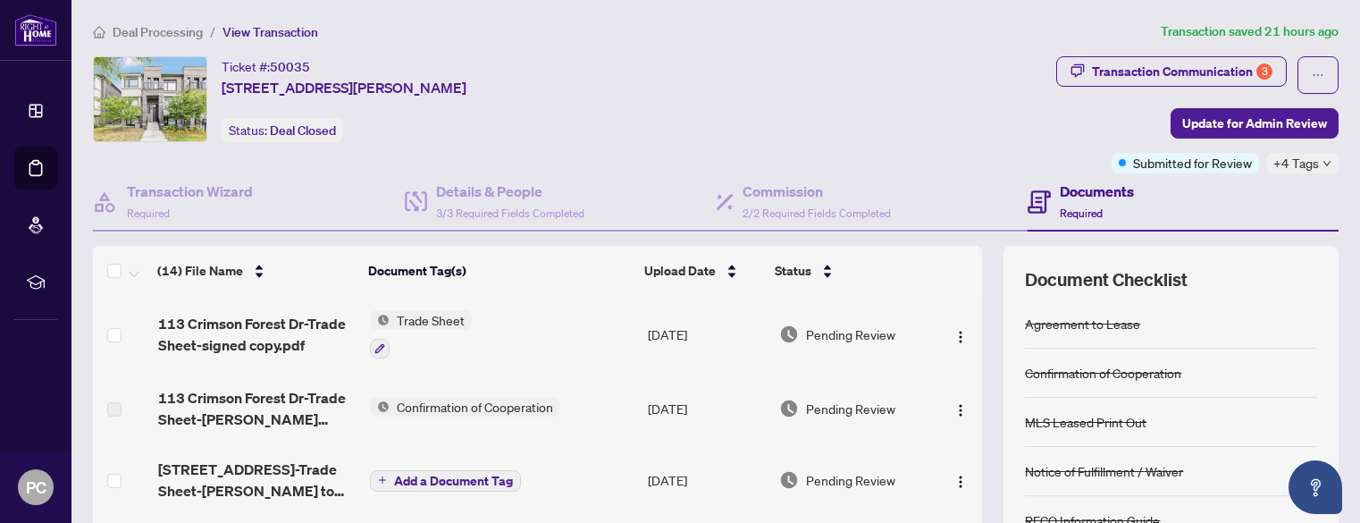  What do you see at coordinates (1254, 123) in the screenshot?
I see `button: Update for Admin Review` at bounding box center [1254, 123].